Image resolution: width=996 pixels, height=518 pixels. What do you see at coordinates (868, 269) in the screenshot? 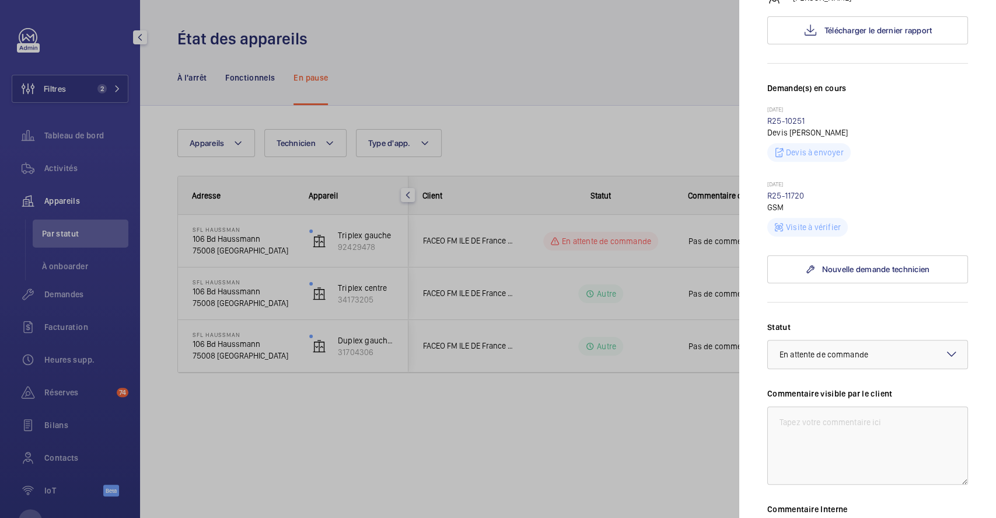
I see `a: Nouvelle demande technicien` at bounding box center [868, 269].